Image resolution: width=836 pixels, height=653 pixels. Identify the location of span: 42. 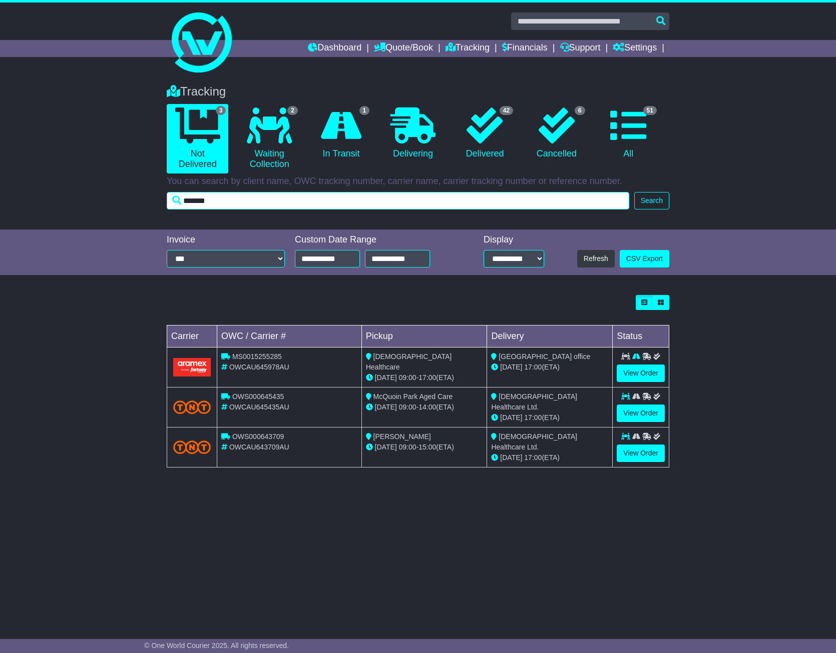
(506, 111).